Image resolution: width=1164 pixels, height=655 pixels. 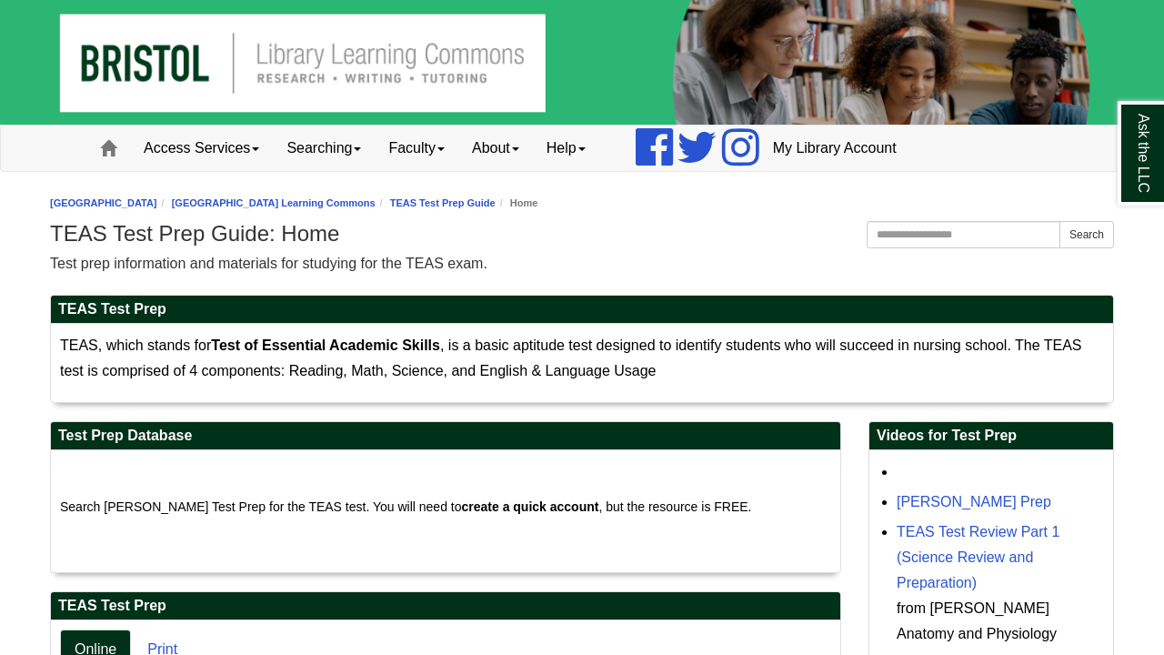 I want to click on a: About, so click(x=496, y=148).